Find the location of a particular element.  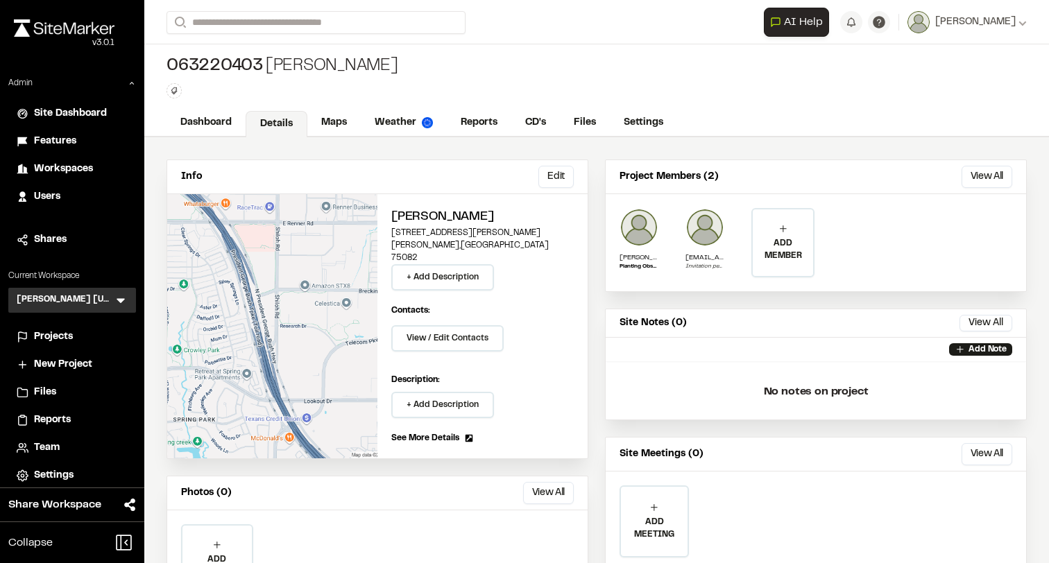

span: Workspaces is located at coordinates (63, 169).